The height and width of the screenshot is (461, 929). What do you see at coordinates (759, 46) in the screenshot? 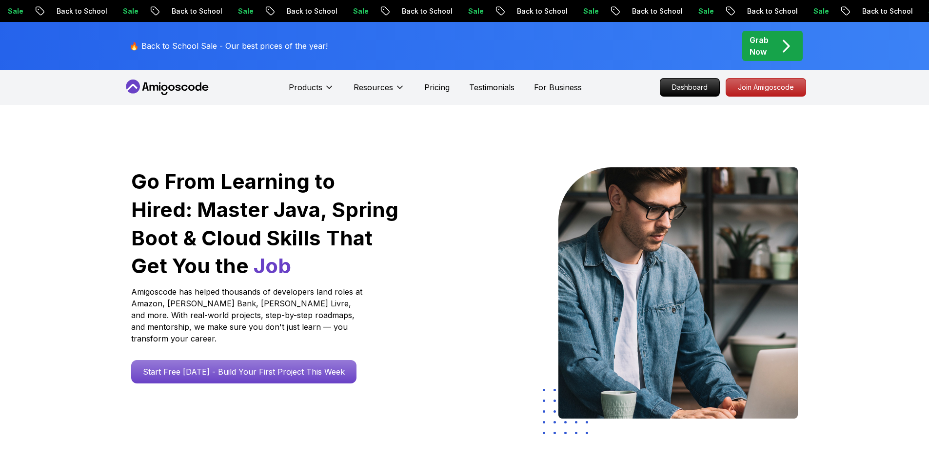
I see `p: Grab Now` at bounding box center [759, 46].